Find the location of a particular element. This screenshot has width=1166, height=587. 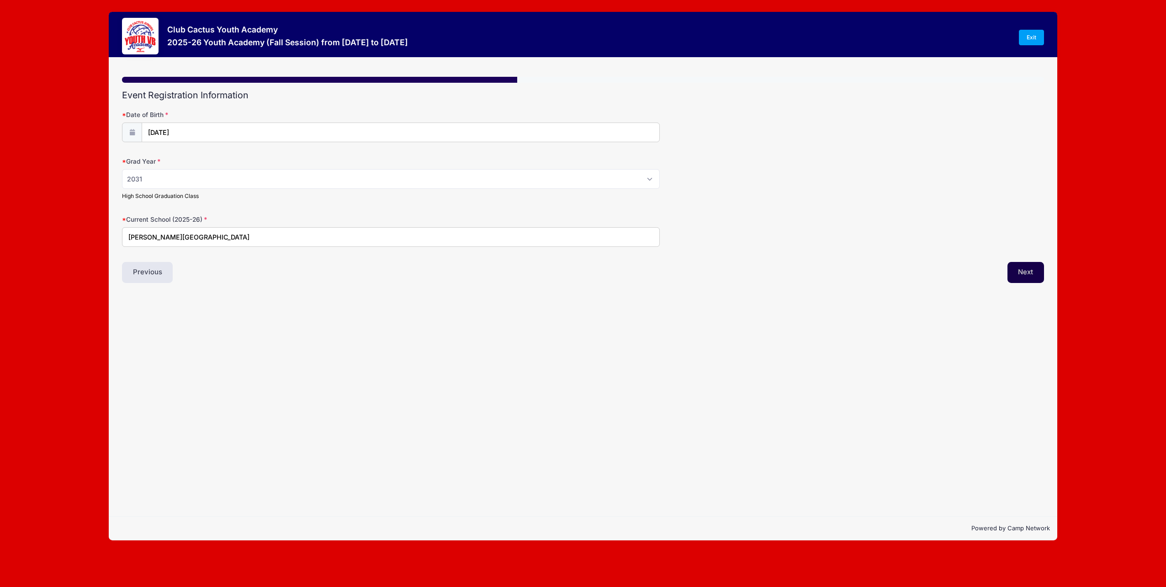

a: Exit is located at coordinates (1032, 37).